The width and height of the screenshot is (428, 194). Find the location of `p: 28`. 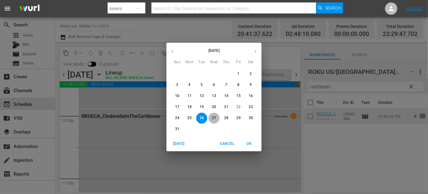

p: 28 is located at coordinates (226, 118).